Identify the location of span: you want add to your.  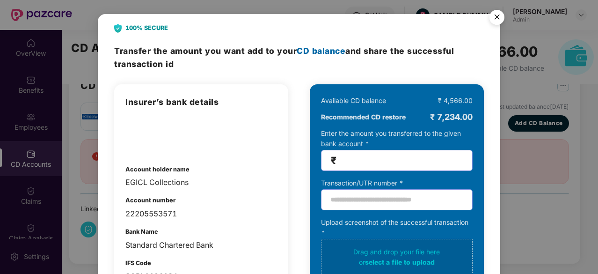
(275, 51).